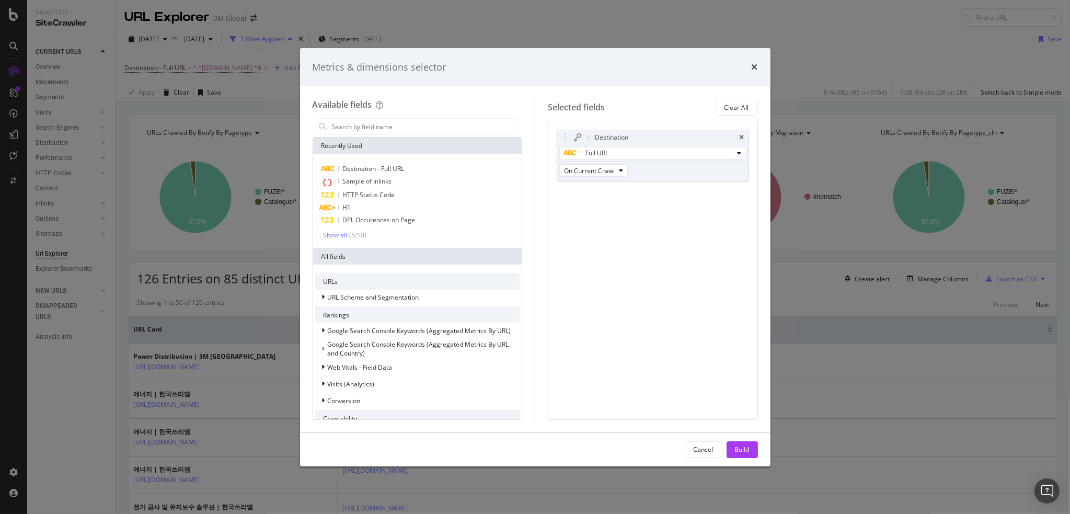 This screenshot has width=1070, height=514. Describe the element at coordinates (611, 137) in the screenshot. I see `div: Destination` at that location.